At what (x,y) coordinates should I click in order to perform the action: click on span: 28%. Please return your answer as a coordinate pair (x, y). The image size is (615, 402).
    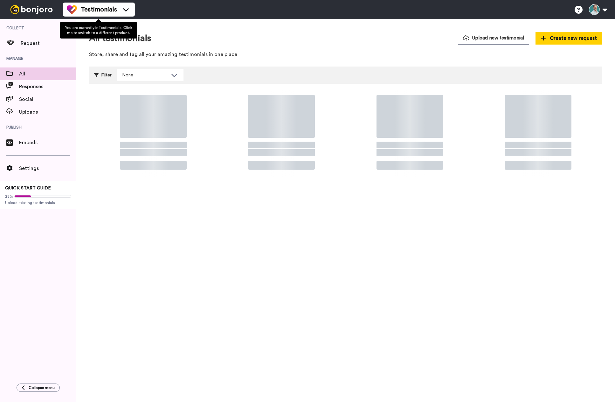
    Looking at the image, I should click on (9, 196).